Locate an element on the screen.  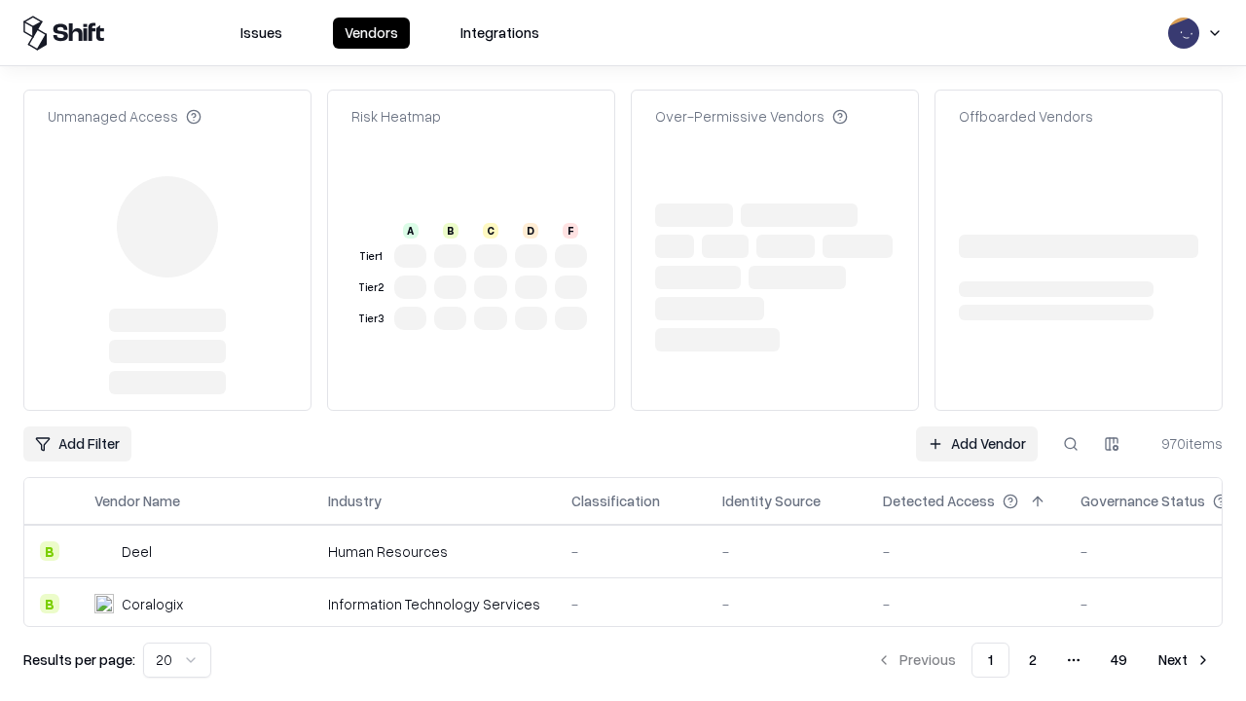
div: Governance Status is located at coordinates (1143, 501).